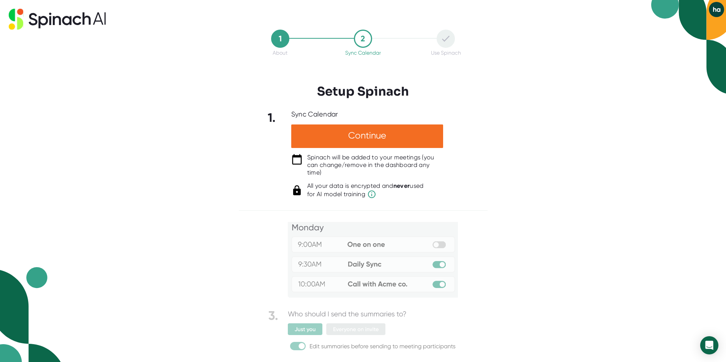  What do you see at coordinates (365, 194) in the screenshot?
I see `span: for AI model training` at bounding box center [365, 194].